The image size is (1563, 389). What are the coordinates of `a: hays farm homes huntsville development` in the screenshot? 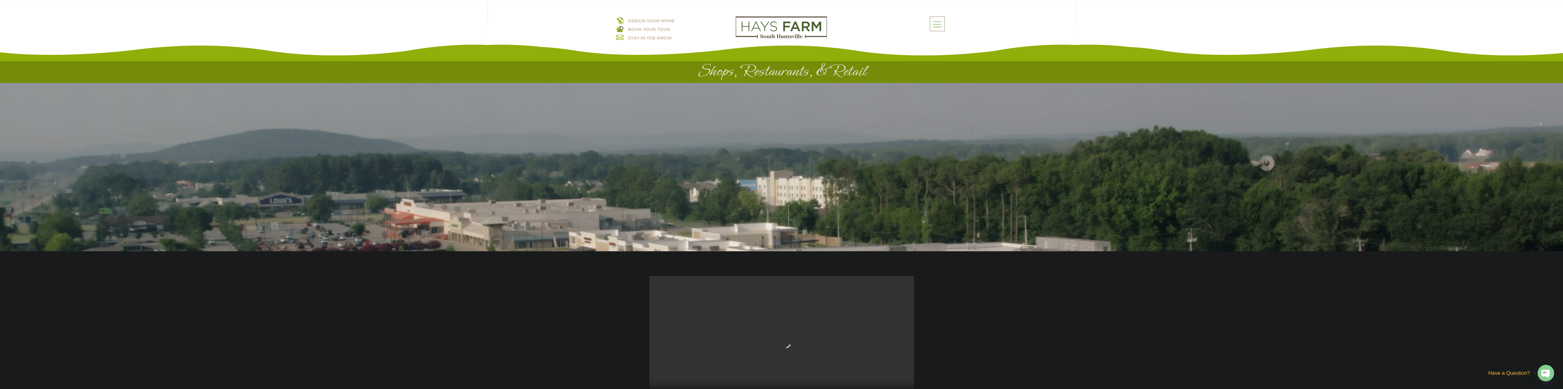 It's located at (781, 37).